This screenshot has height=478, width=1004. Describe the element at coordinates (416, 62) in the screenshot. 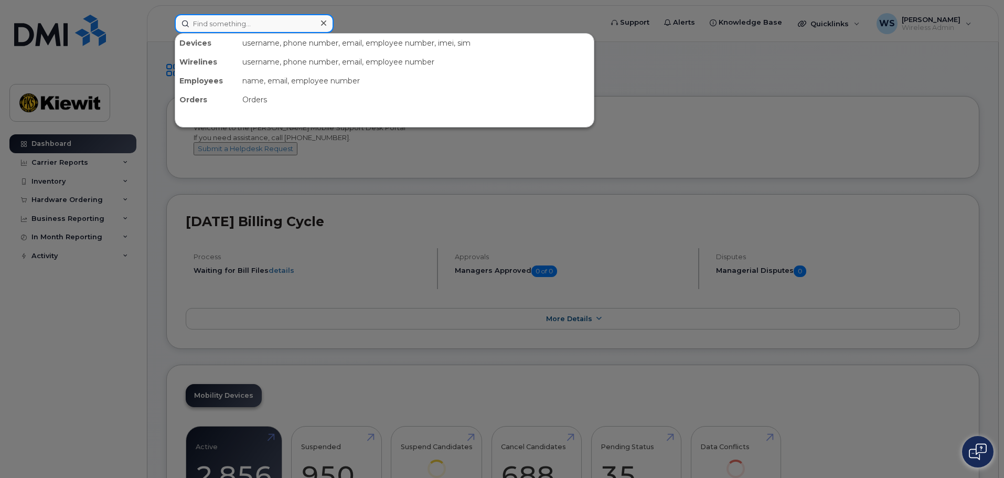

I see `div: username, phone number, email, employee number` at that location.